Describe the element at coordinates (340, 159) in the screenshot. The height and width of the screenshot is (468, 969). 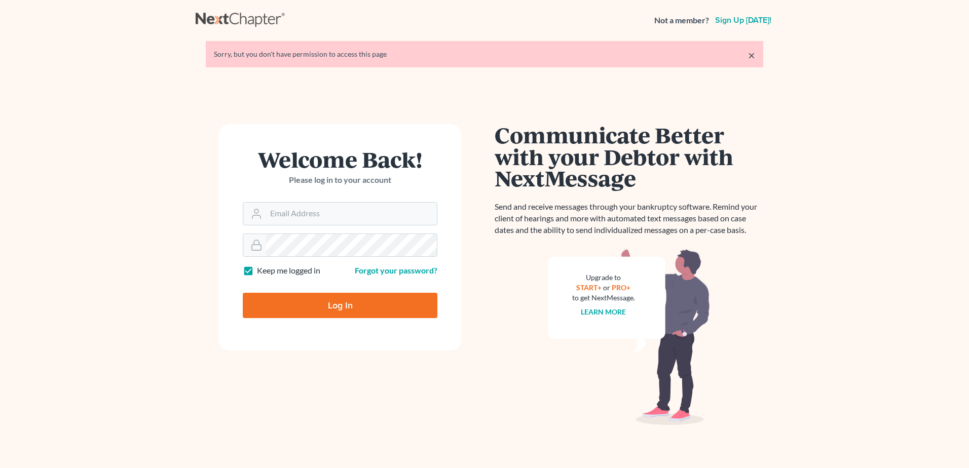
I see `h1: Welcome Back!` at that location.